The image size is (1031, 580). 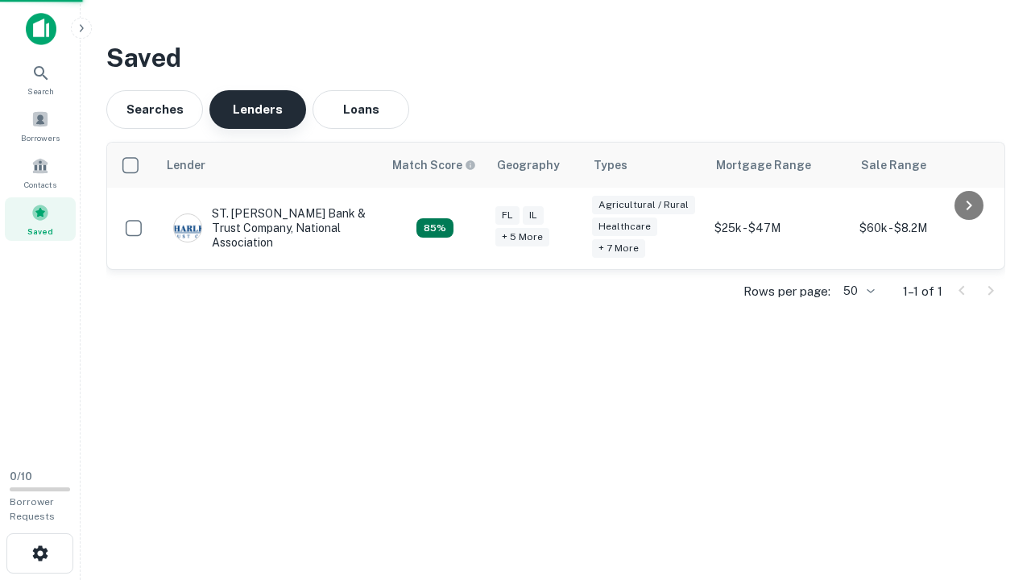 I want to click on div: FL, so click(x=508, y=215).